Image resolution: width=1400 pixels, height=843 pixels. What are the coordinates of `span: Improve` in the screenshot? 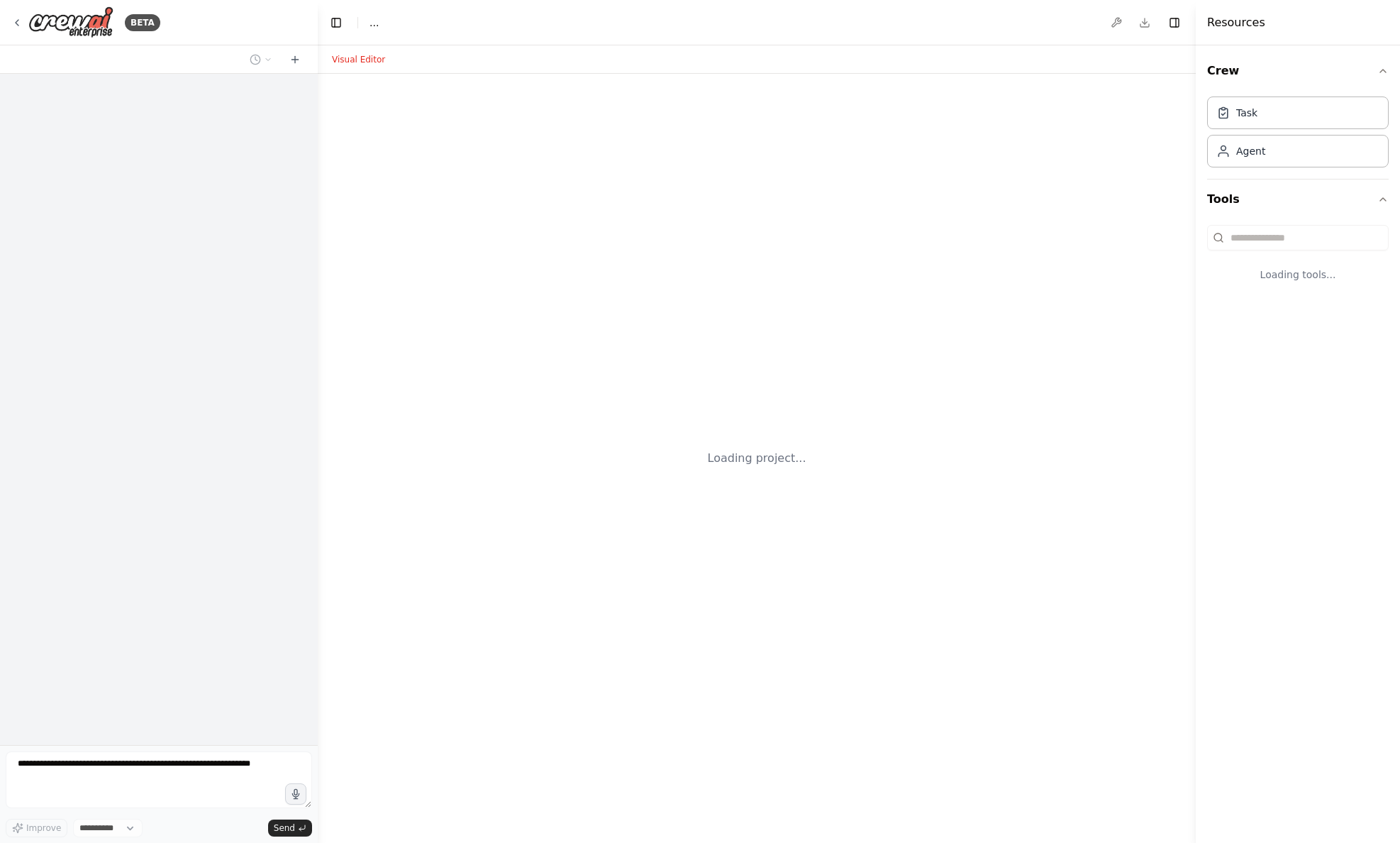 It's located at (44, 828).